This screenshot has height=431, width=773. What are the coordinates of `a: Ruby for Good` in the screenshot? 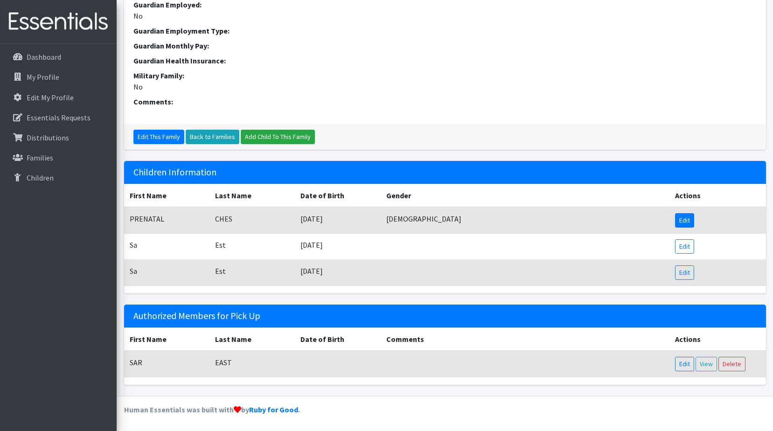 It's located at (273, 409).